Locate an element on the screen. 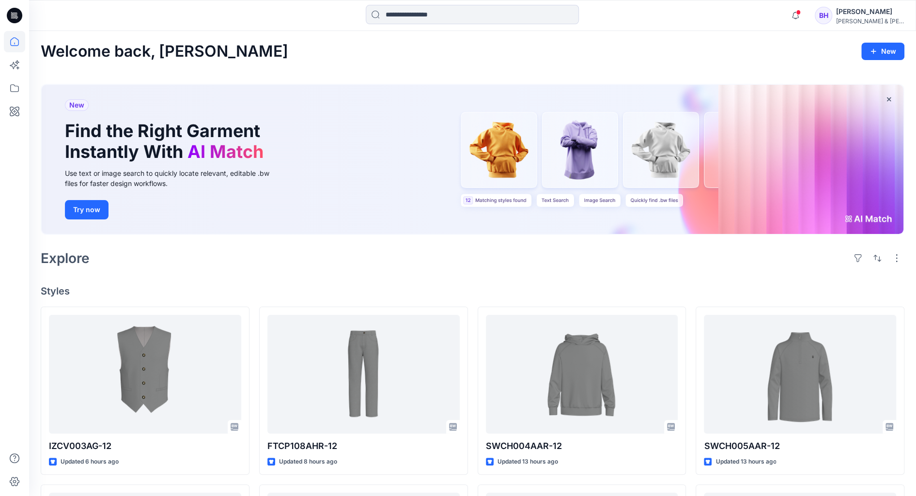 The image size is (916, 496). div: BH is located at coordinates (823, 15).